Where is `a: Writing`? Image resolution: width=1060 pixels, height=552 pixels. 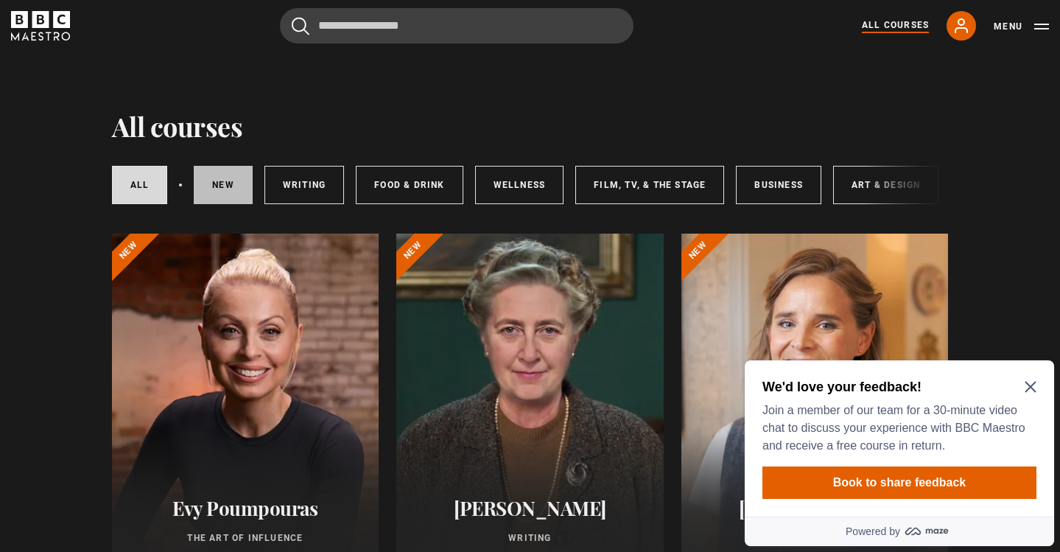
a: Writing is located at coordinates (304, 185).